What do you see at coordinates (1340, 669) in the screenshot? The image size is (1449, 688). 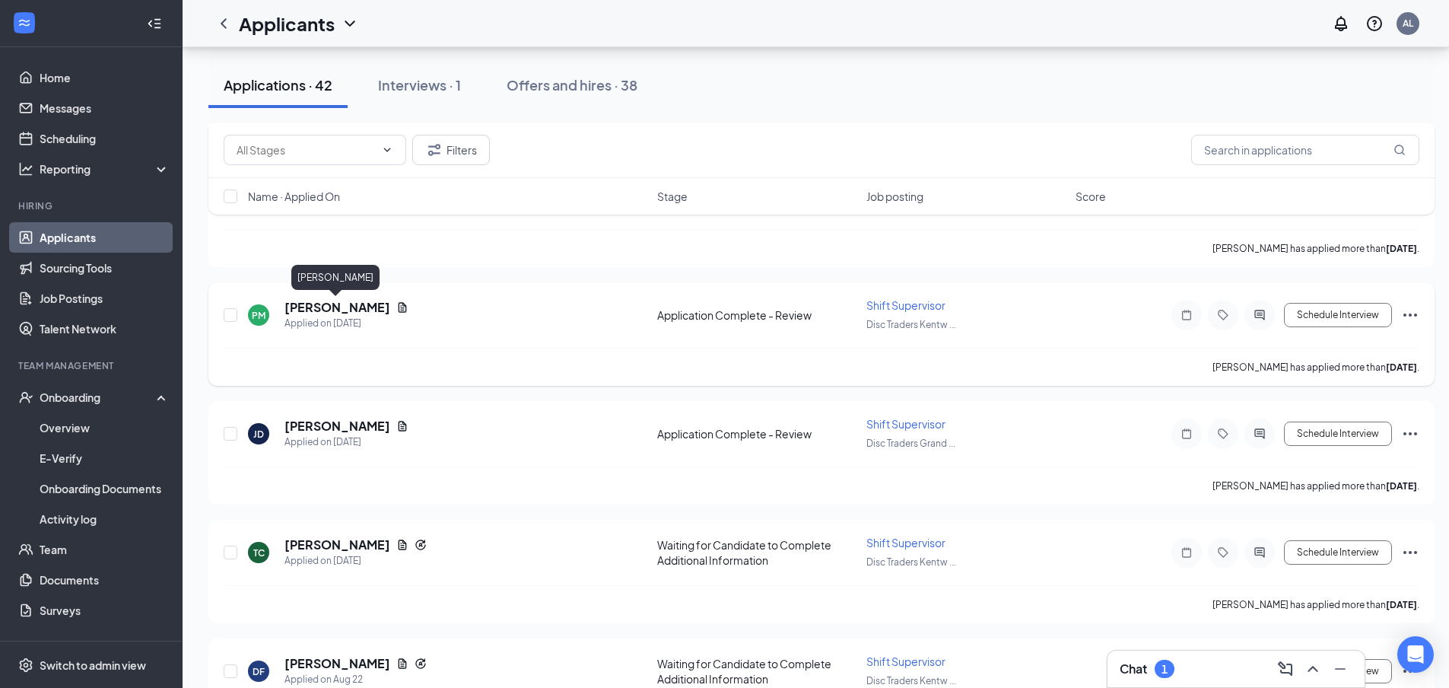 I see `button: Minimize` at bounding box center [1340, 669].